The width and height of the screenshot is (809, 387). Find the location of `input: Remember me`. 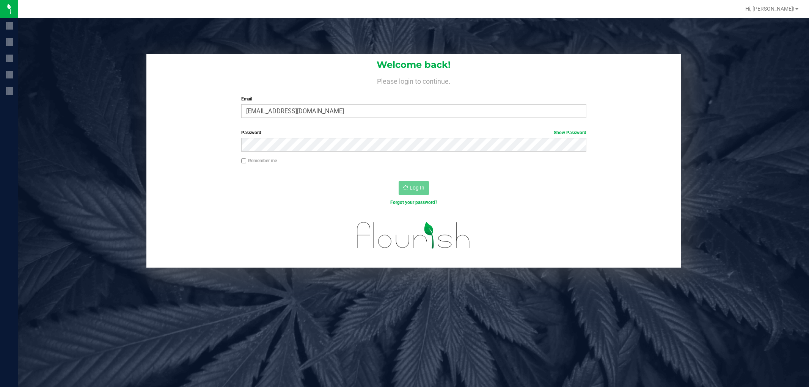

input: Remember me is located at coordinates (244, 161).